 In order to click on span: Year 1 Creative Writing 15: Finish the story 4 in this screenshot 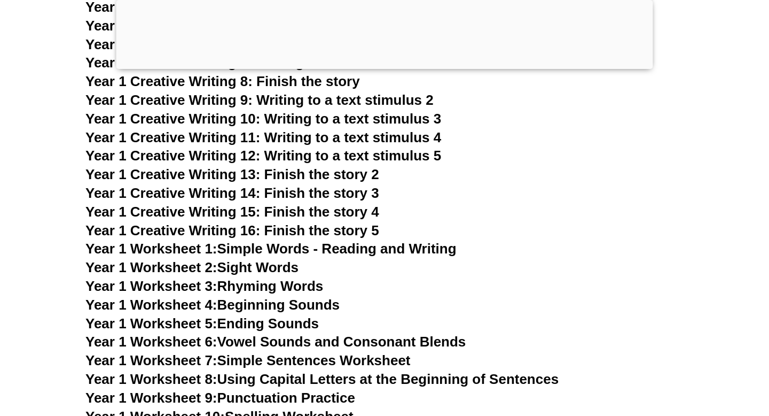, I will do `click(232, 212)`.